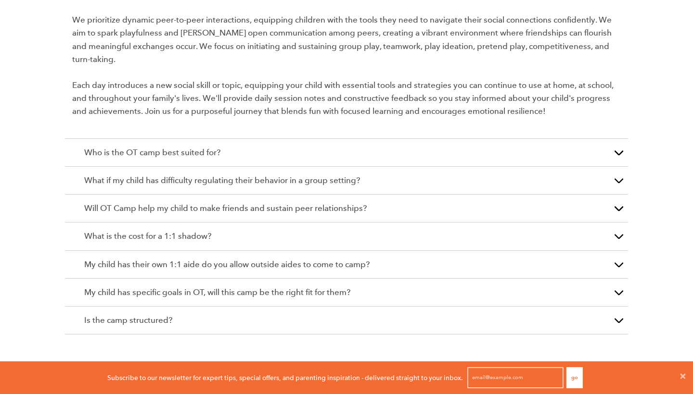 This screenshot has width=693, height=394. Describe the element at coordinates (346, 236) in the screenshot. I see `p: What is the cost for a 1:1 shadow?` at that location.